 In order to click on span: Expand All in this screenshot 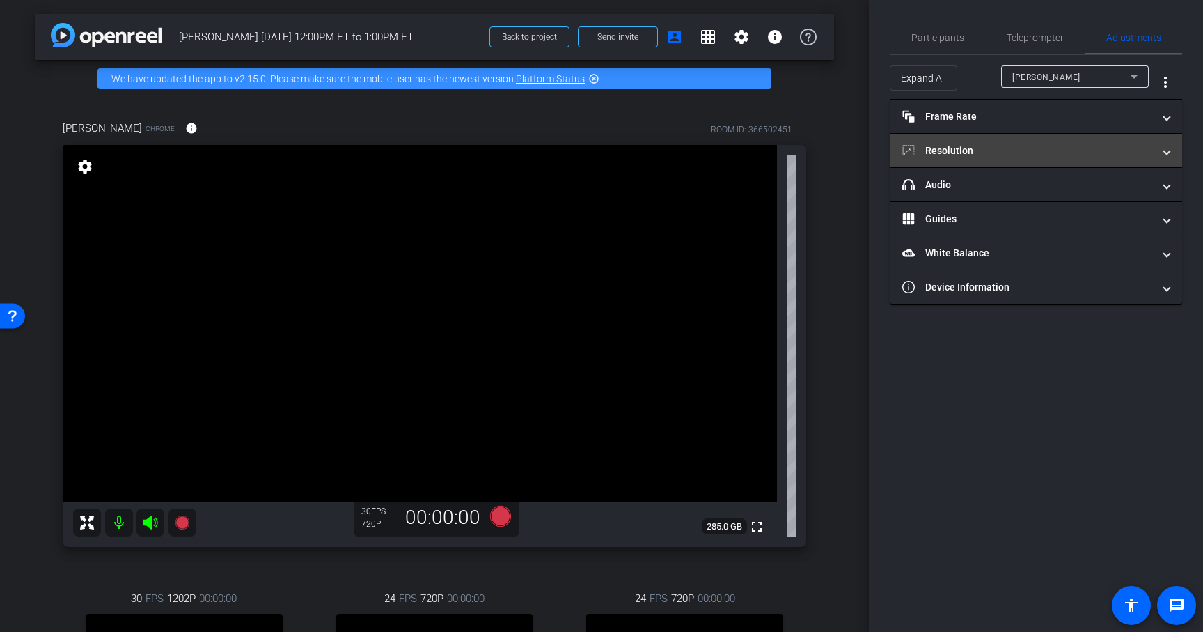, I will do `click(923, 78)`.